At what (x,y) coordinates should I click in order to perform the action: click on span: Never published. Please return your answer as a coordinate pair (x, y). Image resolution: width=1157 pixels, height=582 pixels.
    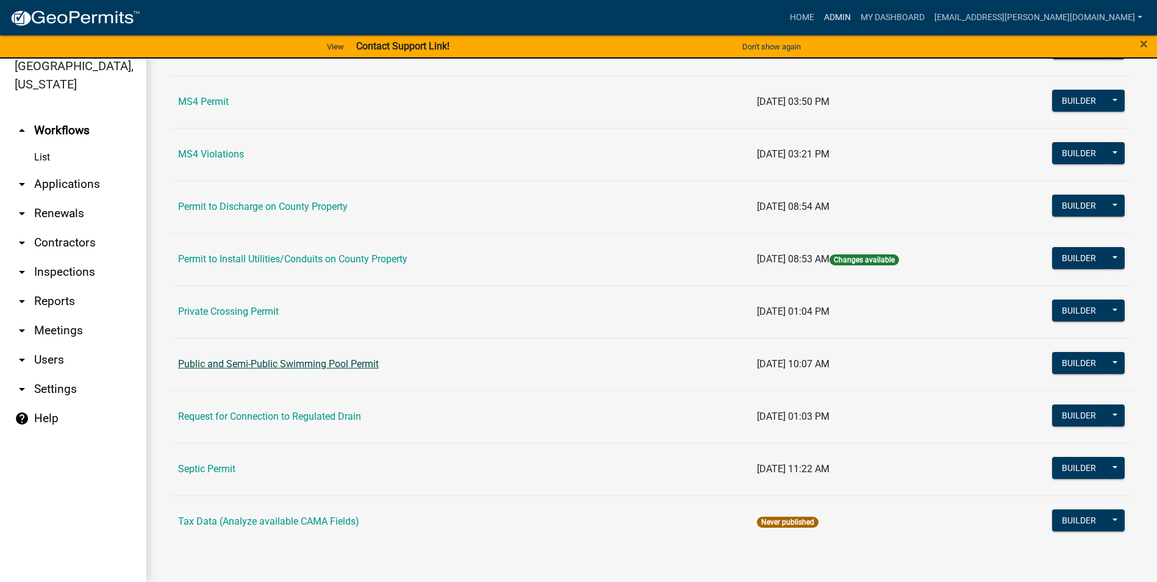
    Looking at the image, I should click on (787, 522).